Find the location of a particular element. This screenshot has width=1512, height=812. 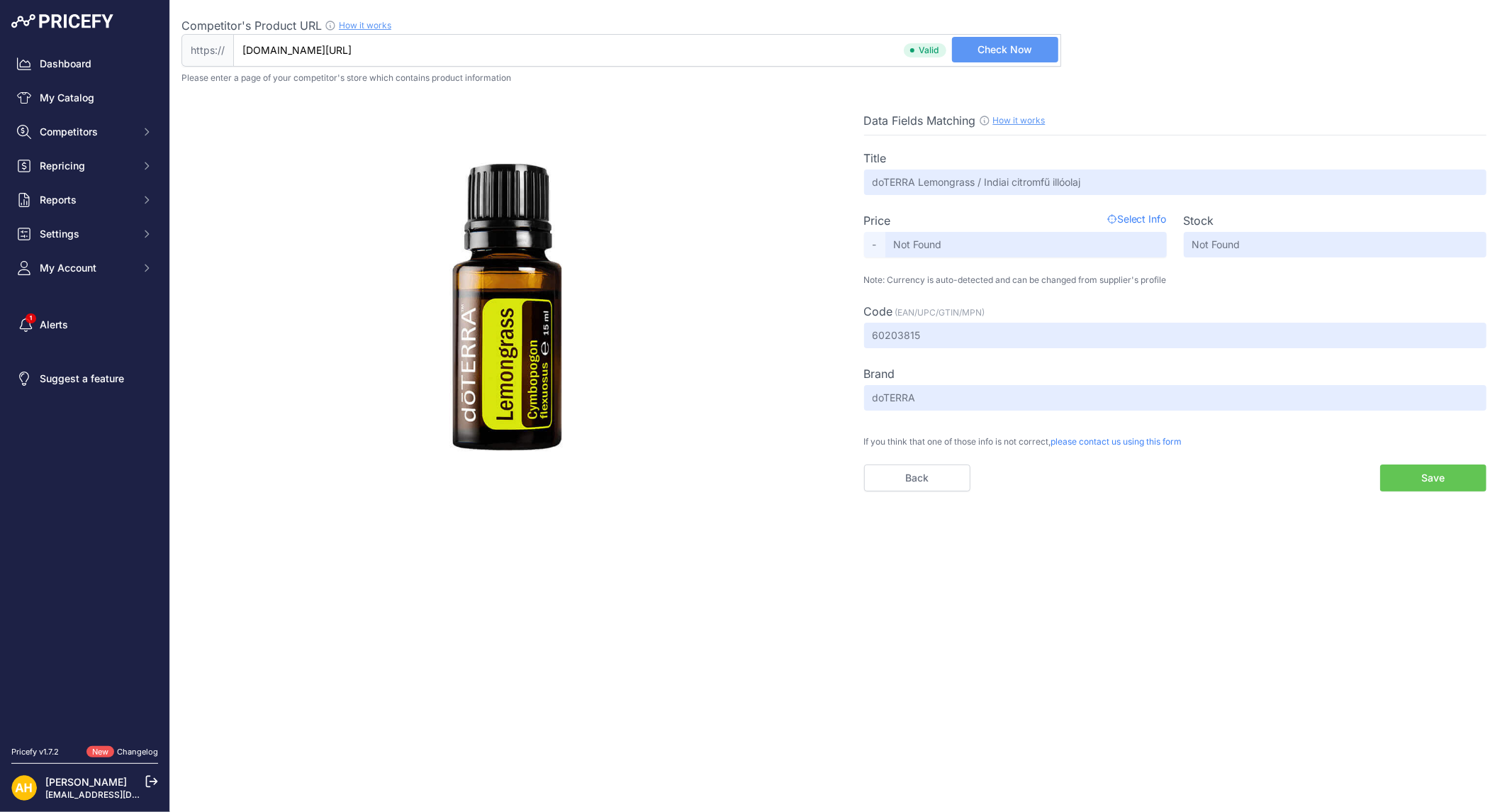

a: Back is located at coordinates (917, 478).